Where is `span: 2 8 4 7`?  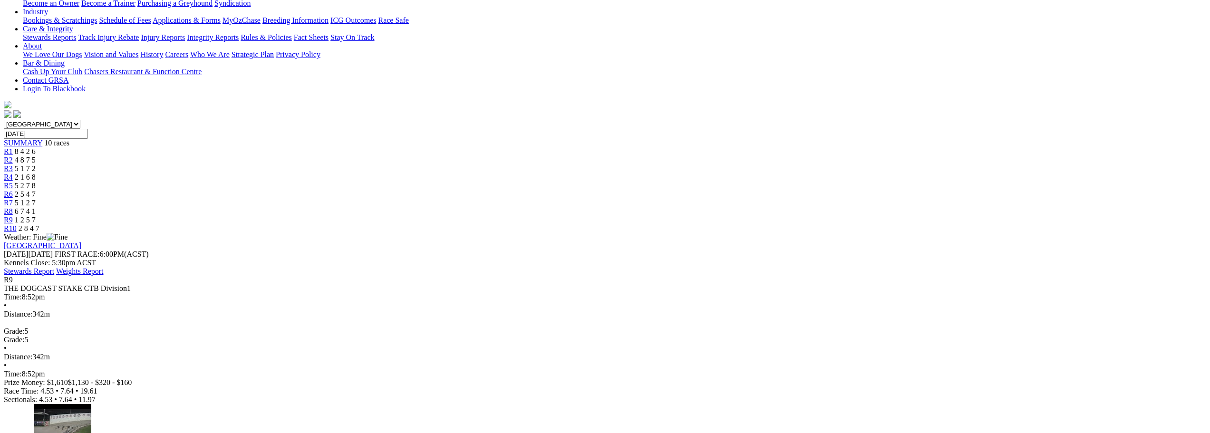 span: 2 8 4 7 is located at coordinates (29, 228).